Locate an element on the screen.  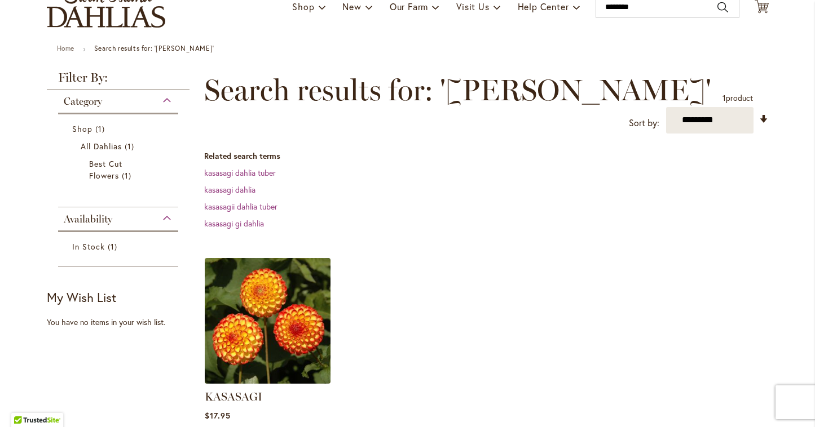
div: You have no items in your wish list. is located at coordinates (122, 323).